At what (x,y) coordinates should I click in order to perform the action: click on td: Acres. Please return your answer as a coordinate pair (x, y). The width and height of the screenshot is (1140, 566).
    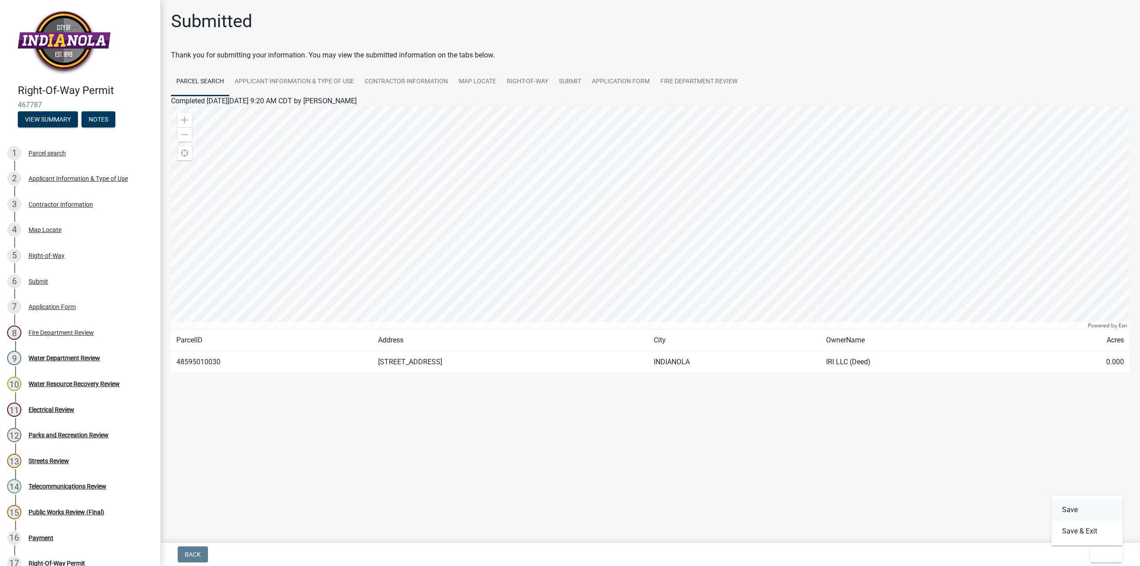
    Looking at the image, I should click on (1077, 340).